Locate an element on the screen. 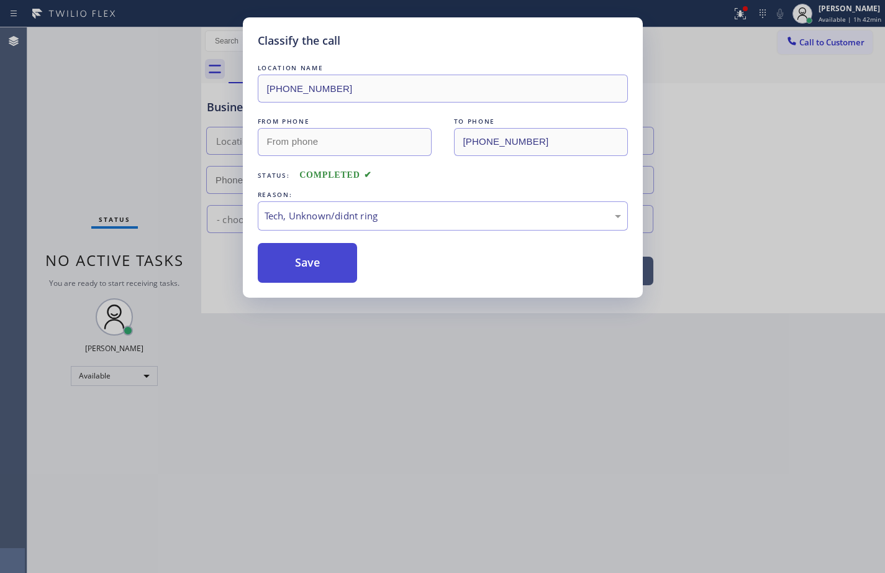 Image resolution: width=885 pixels, height=573 pixels. input: To phone is located at coordinates (541, 142).